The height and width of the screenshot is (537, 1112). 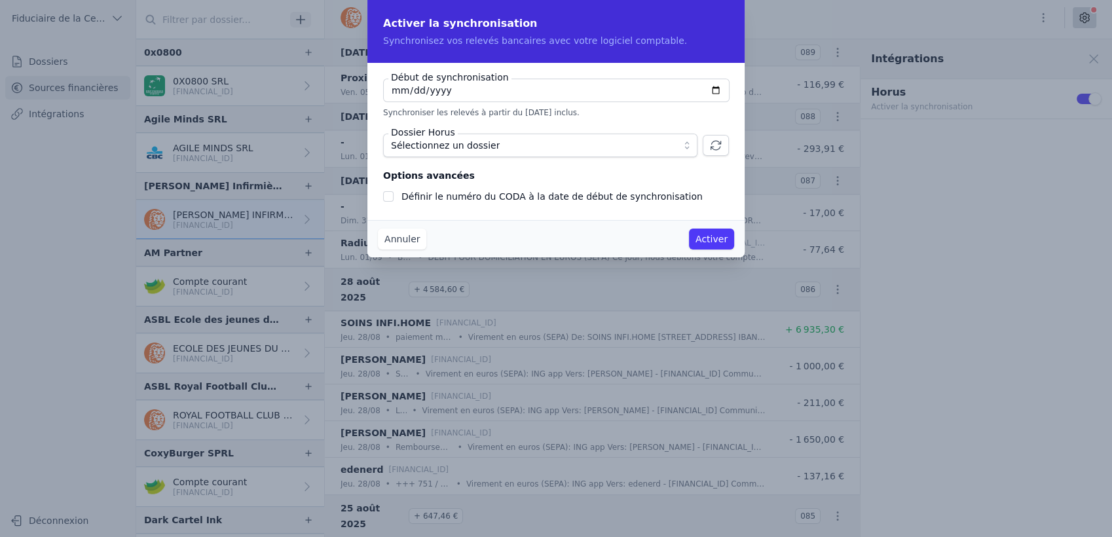 What do you see at coordinates (450, 77) in the screenshot?
I see `label: Début de synchronisation` at bounding box center [450, 77].